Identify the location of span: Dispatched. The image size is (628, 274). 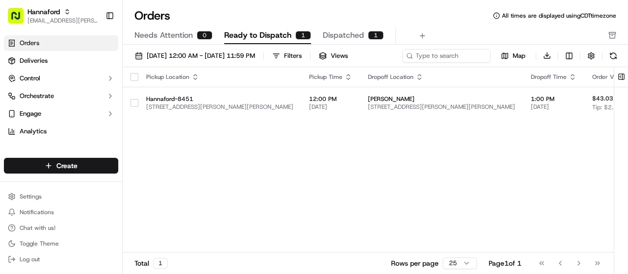
(343, 35).